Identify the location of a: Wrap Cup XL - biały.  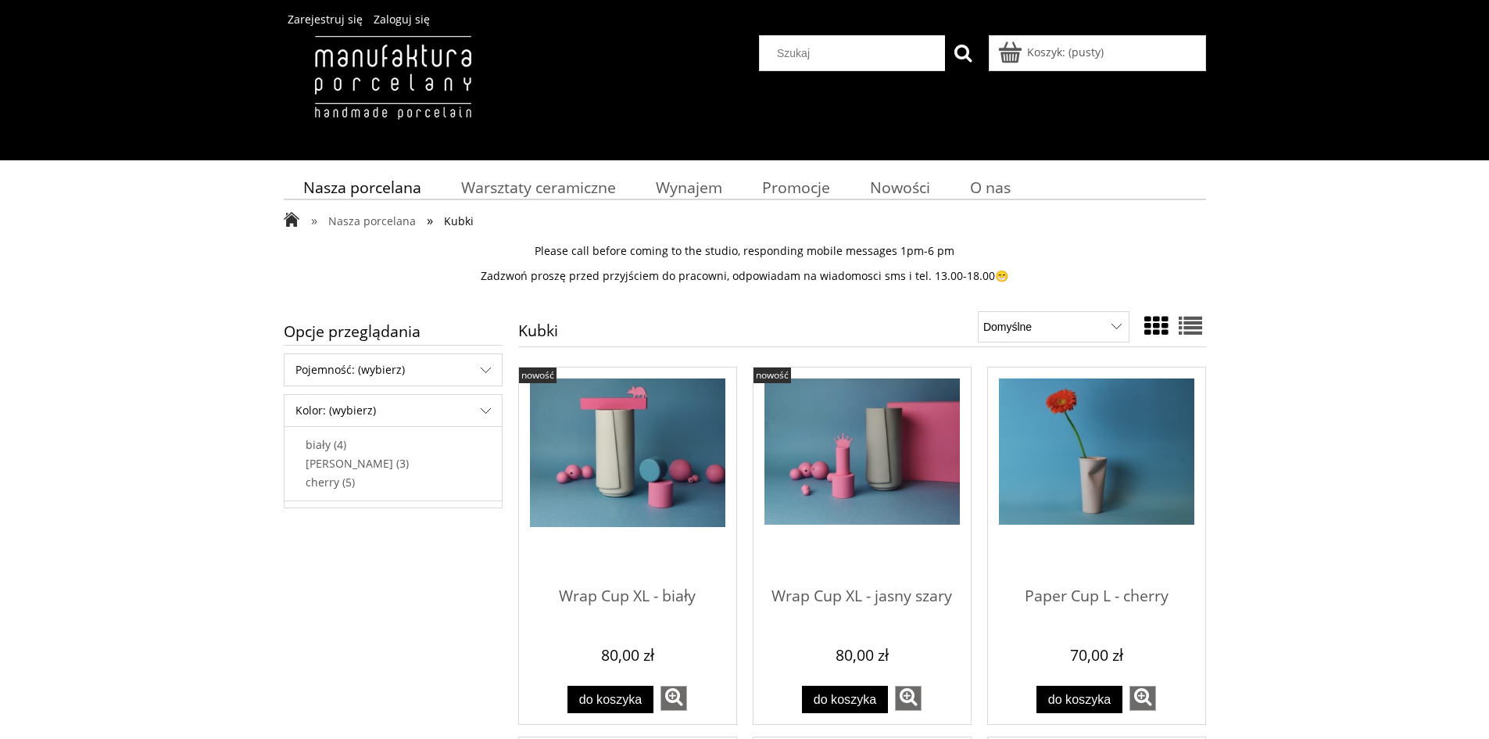
(628, 604).